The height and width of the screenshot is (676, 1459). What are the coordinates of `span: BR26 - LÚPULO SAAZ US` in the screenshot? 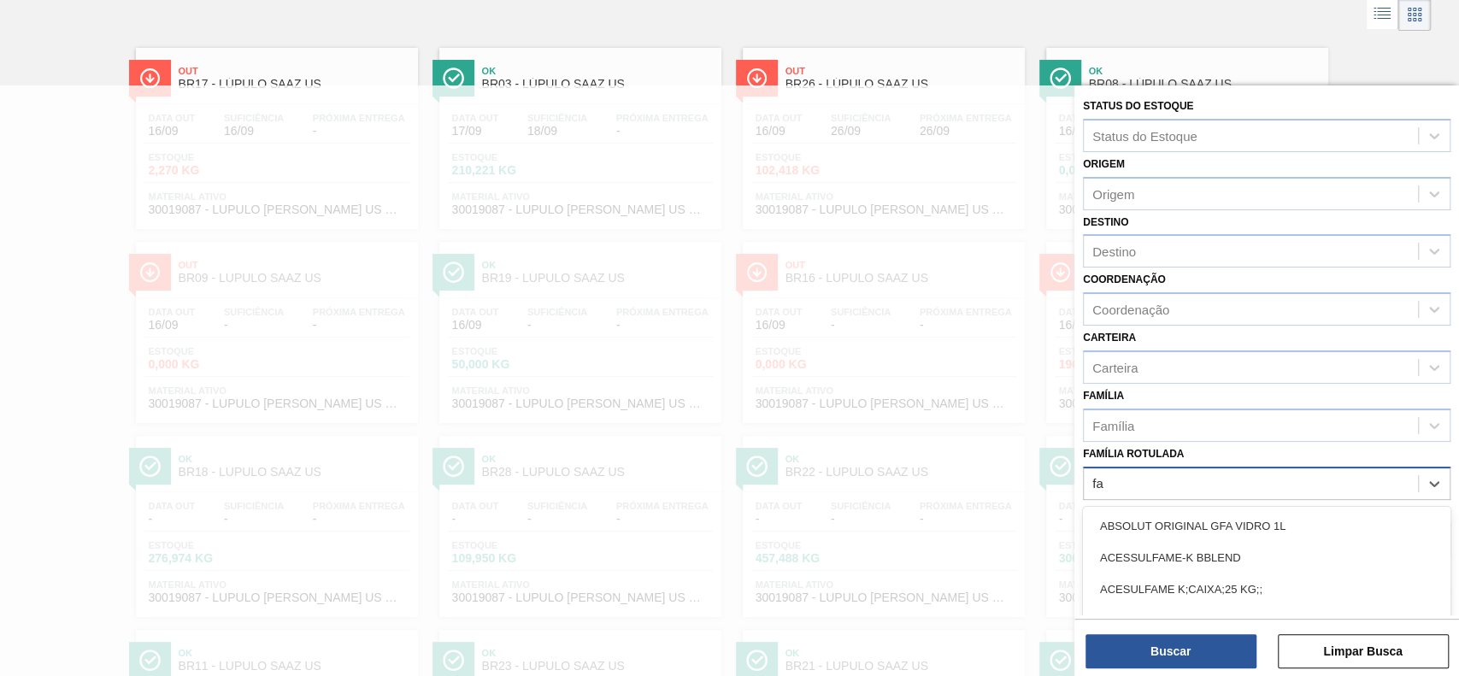 It's located at (901, 84).